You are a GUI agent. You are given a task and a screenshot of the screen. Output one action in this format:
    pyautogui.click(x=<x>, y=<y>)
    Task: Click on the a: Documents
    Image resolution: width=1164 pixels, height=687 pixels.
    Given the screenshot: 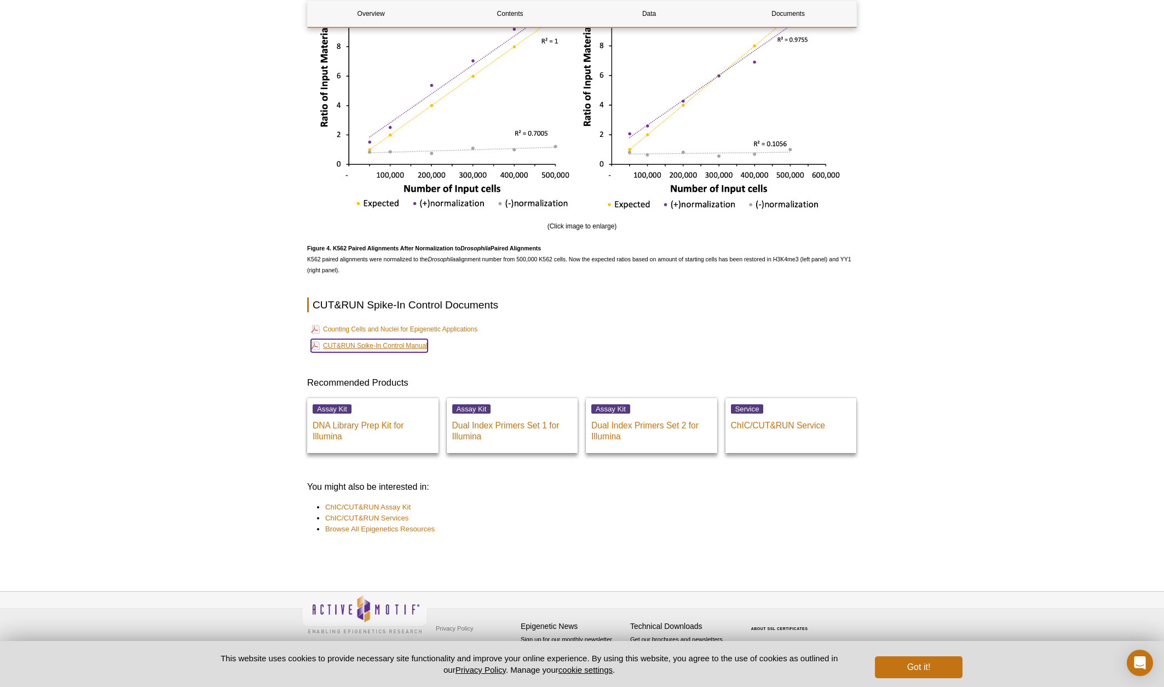 What is the action you would take?
    pyautogui.click(x=788, y=14)
    